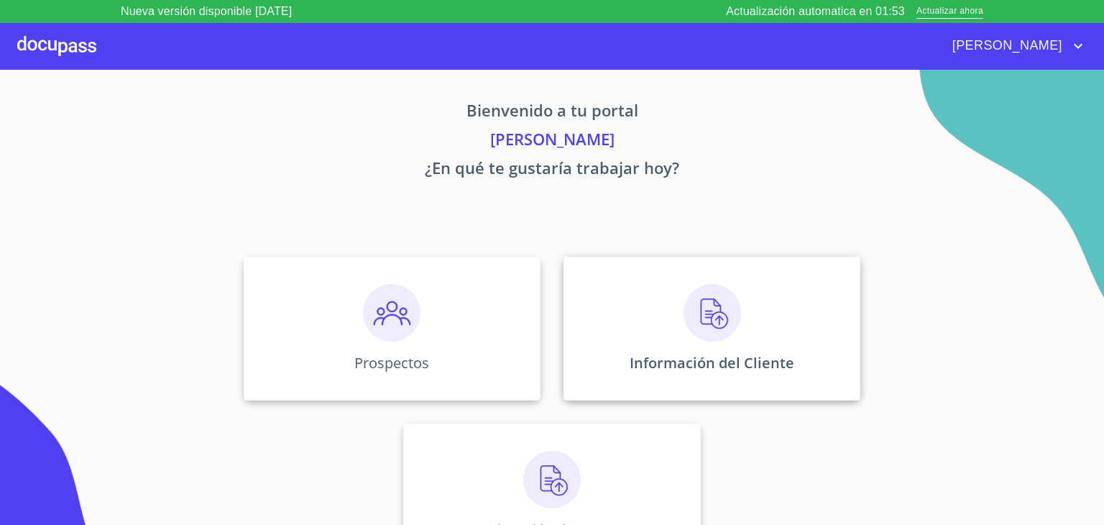 This screenshot has width=1104, height=525. I want to click on p: Actualización automatica en 01:53, so click(815, 12).